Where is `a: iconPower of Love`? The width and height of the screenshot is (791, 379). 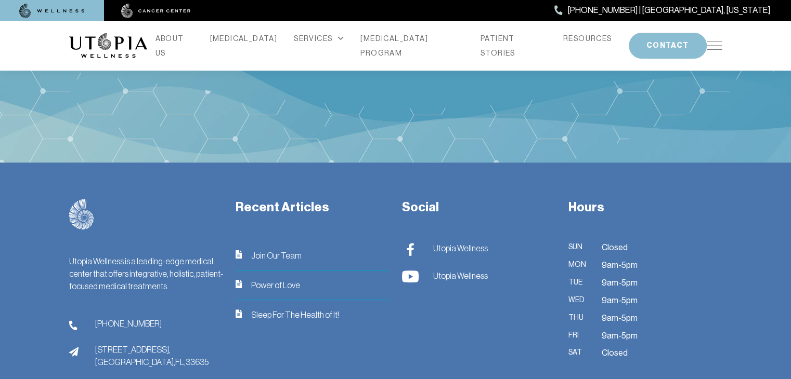 a: iconPower of Love is located at coordinates (312, 285).